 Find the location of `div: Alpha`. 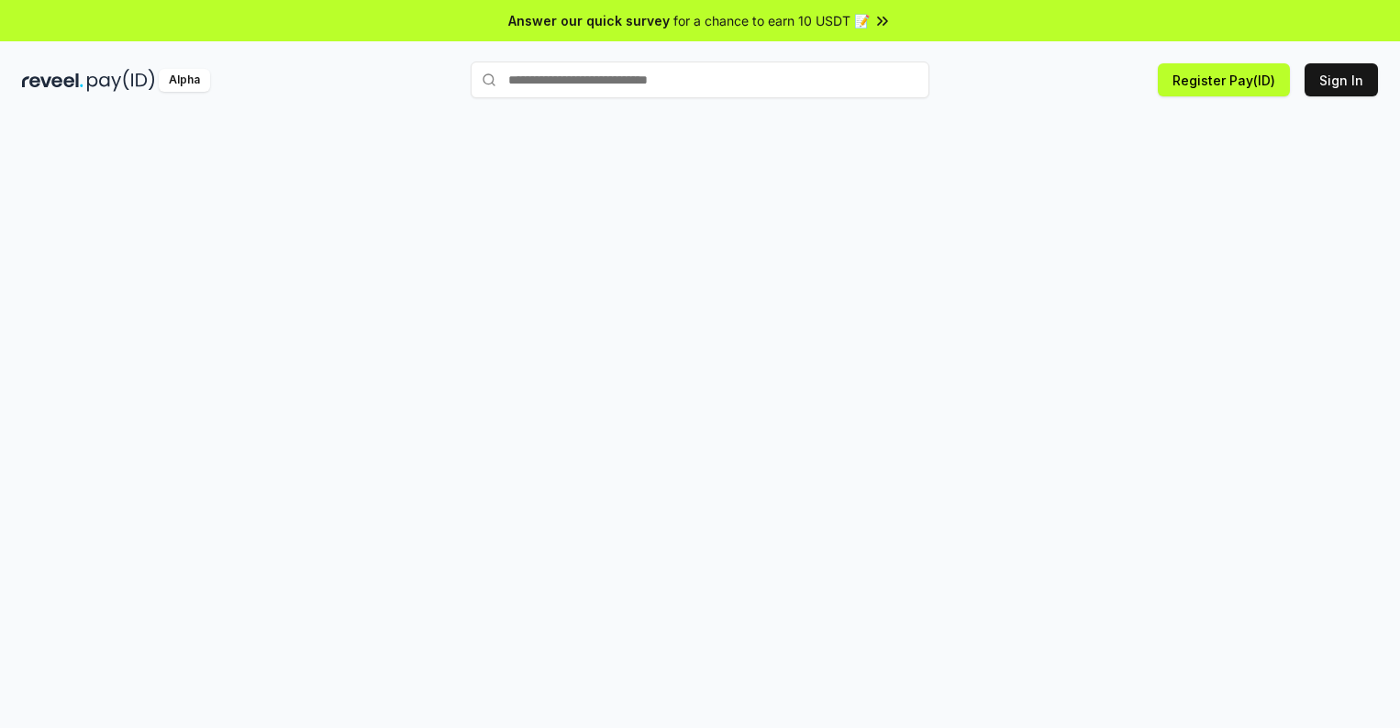

div: Alpha is located at coordinates (184, 80).